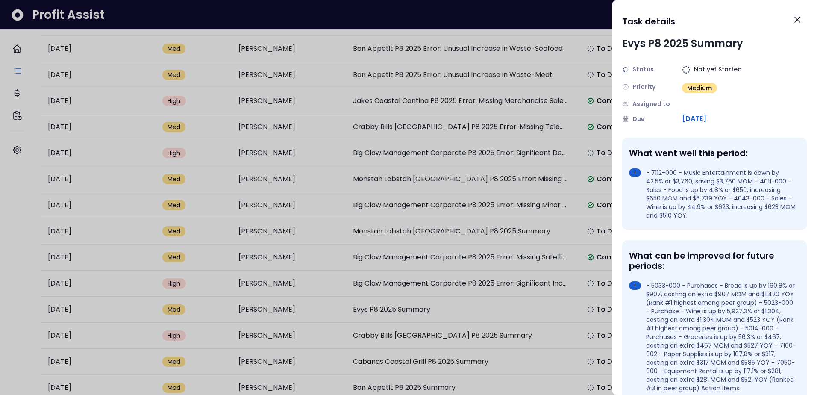  Describe the element at coordinates (700, 88) in the screenshot. I see `span: Medium` at that location.